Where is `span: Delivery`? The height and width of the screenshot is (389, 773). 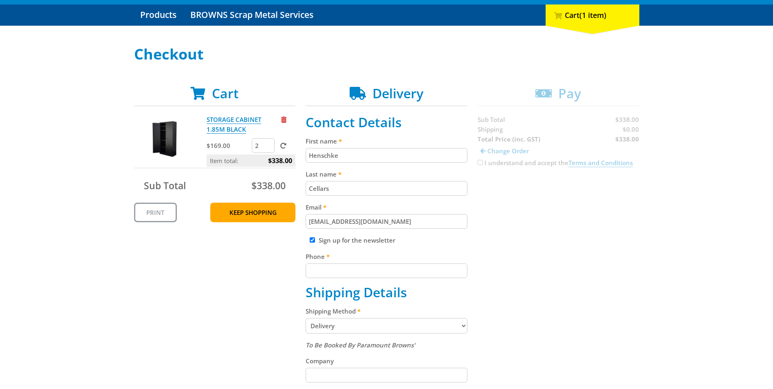
span: Delivery is located at coordinates (398, 93).